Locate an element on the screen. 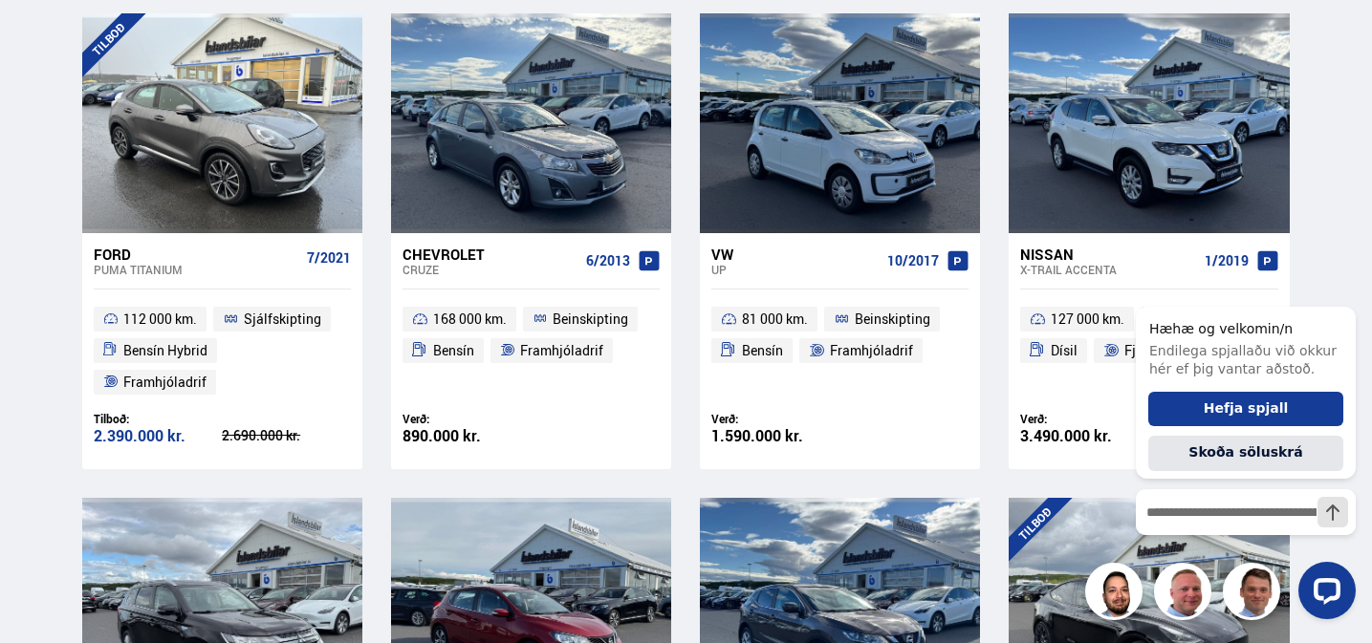 The image size is (1372, 643). div: 2.690.000 kr. is located at coordinates (286, 436).